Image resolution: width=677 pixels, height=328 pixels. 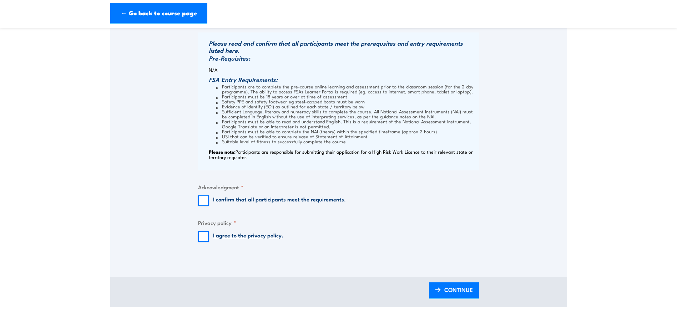 I want to click on legend: Privacy policy, so click(x=217, y=223).